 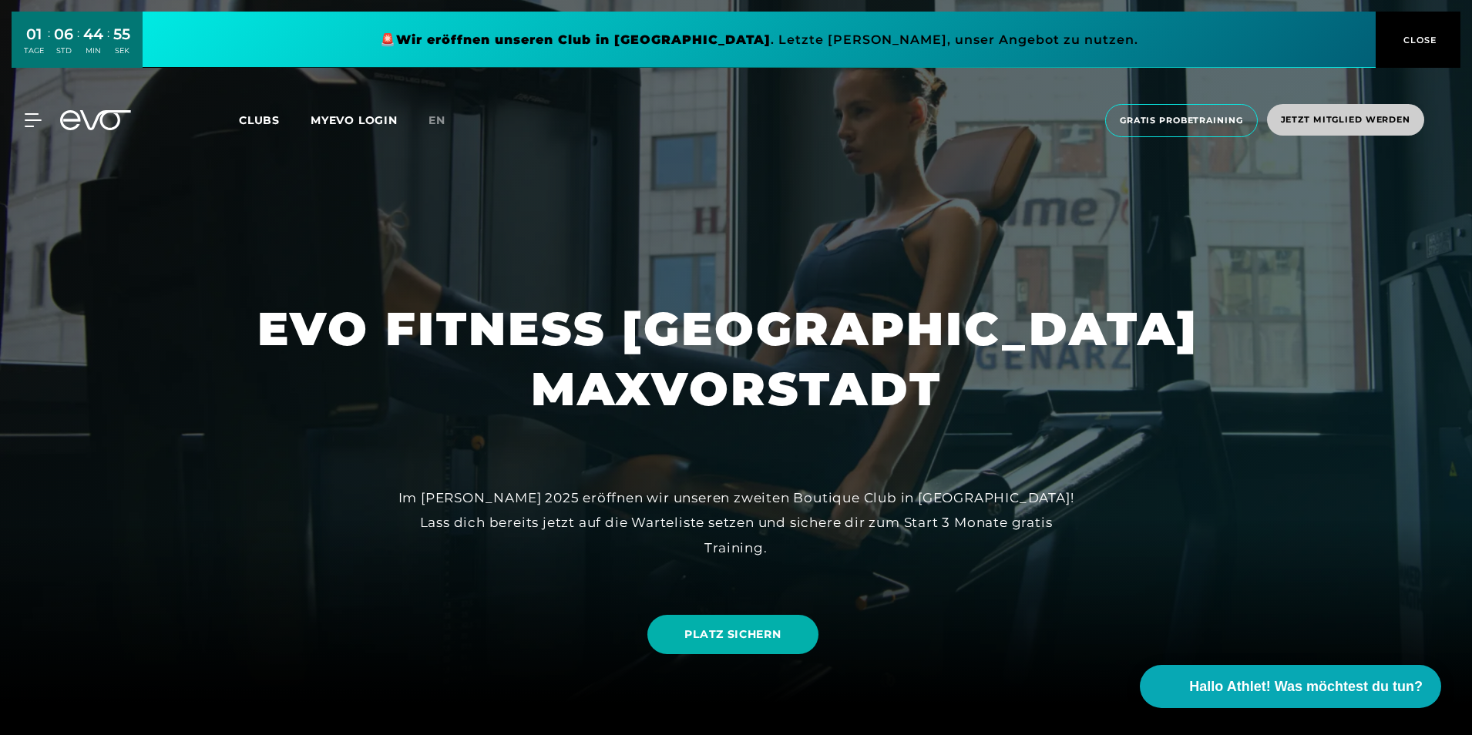 What do you see at coordinates (1346, 120) in the screenshot?
I see `a: Jetzt Mitglied werden` at bounding box center [1346, 120].